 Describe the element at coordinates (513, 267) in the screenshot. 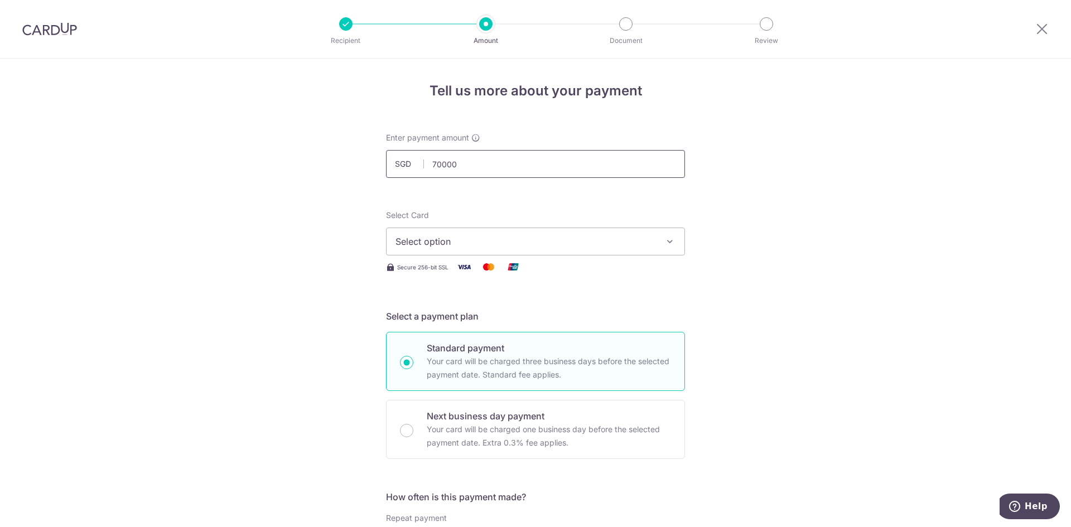

I see `img: Union Pay` at that location.